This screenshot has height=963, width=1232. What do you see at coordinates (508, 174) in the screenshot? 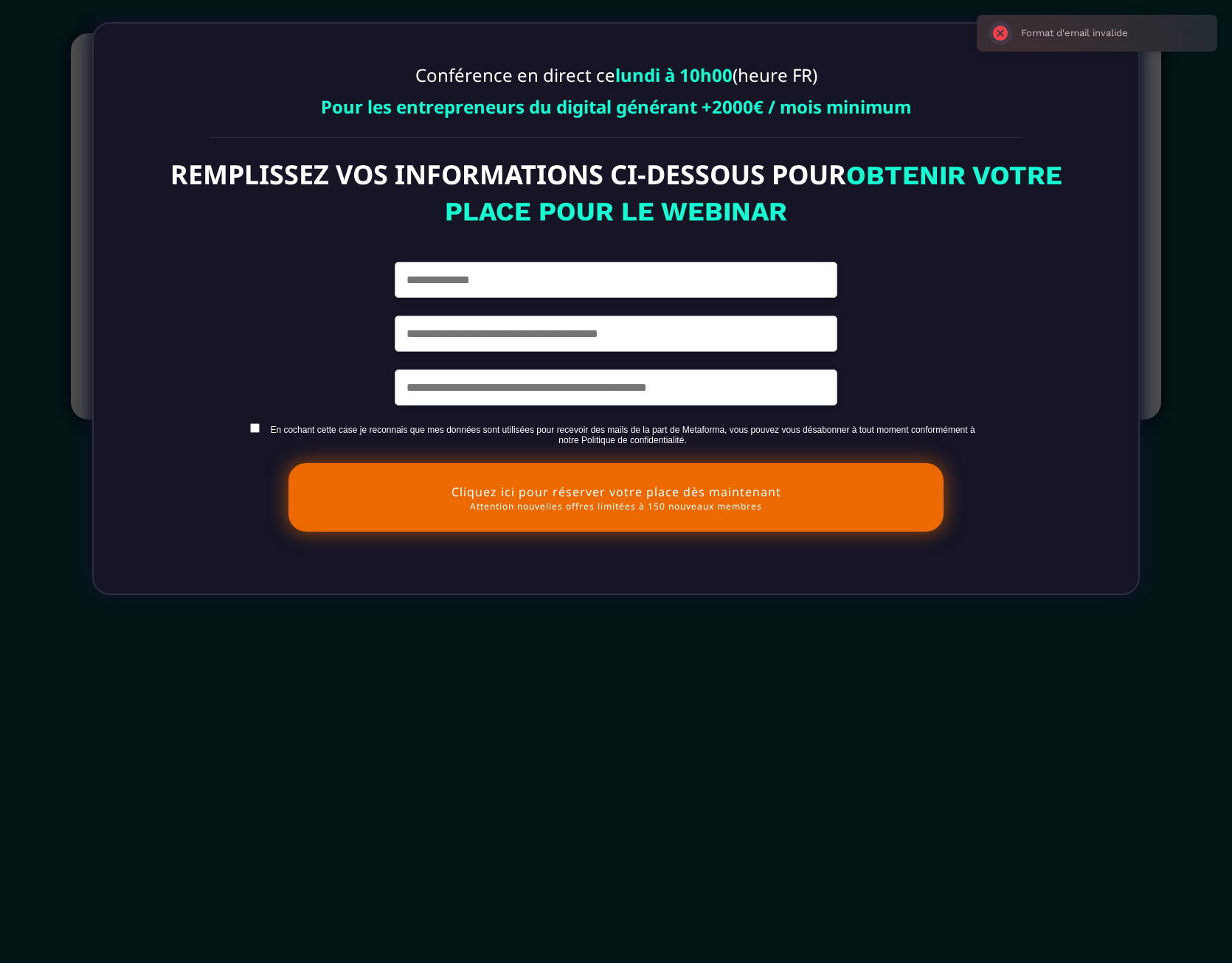
I see `b: REMPLISSEZ VOS INFORMATIONS CI-DESSOUS POUR` at bounding box center [508, 174].